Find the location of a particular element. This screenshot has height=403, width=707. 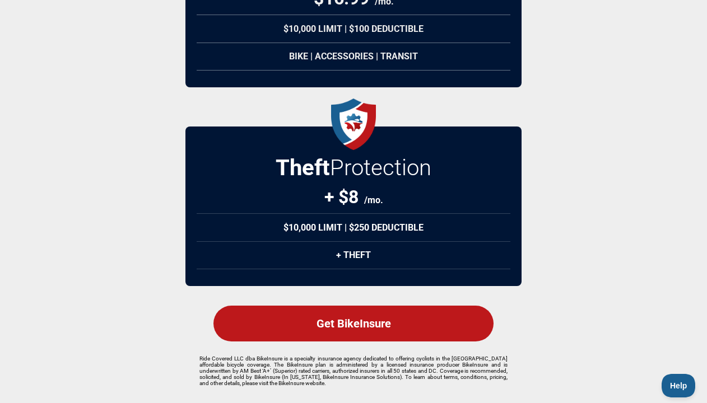

div: $10,000 Limit | $250 Deductible is located at coordinates (353, 227).